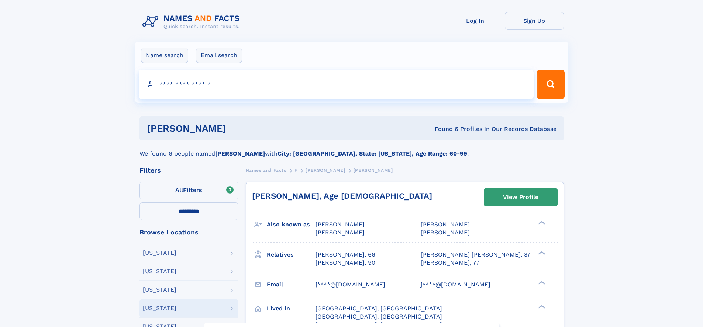  What do you see at coordinates (266, 170) in the screenshot?
I see `a: Names and Facts` at bounding box center [266, 170].